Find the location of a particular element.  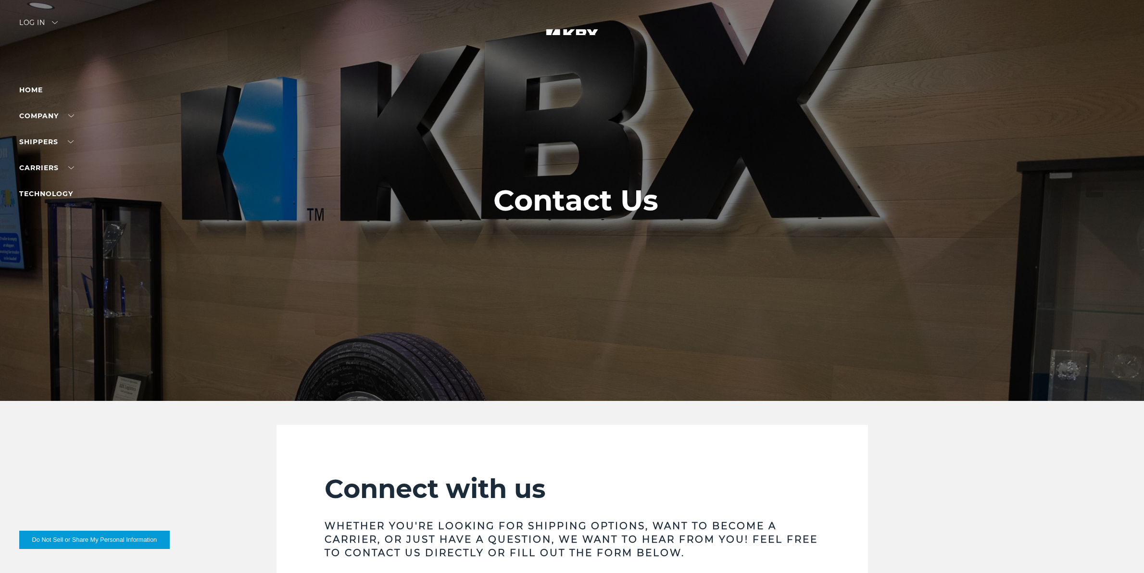

h3: Whether you're looking for shipping options, want to become a carrier, or just have a question, w... is located at coordinates (572, 539).